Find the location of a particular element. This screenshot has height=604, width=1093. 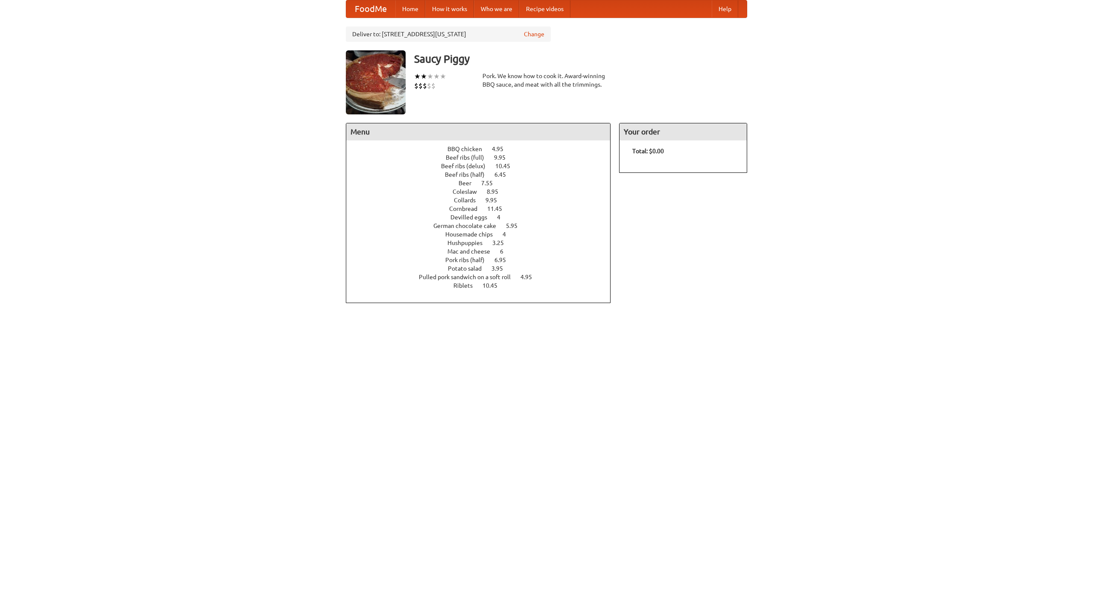

a: Beef ribs (delux) 10.45 is located at coordinates (484, 166).